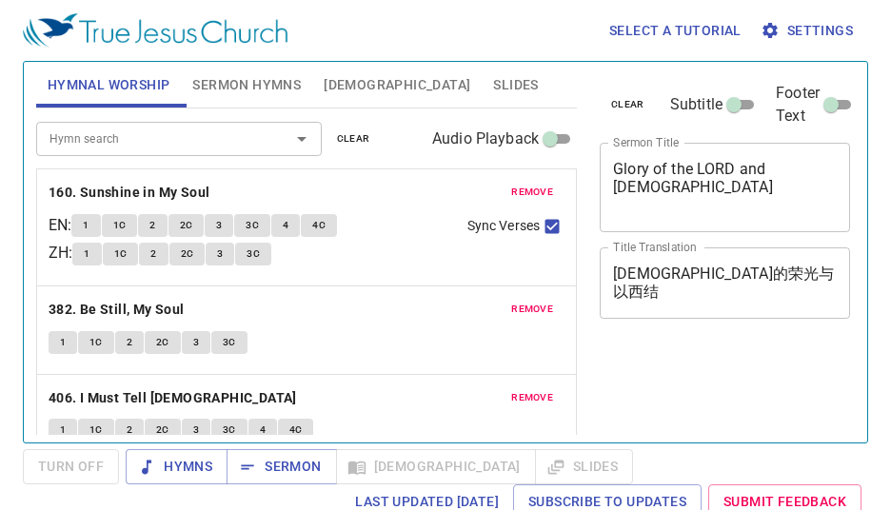 The image size is (891, 510). What do you see at coordinates (808, 30) in the screenshot?
I see `span: Settings` at bounding box center [808, 30].